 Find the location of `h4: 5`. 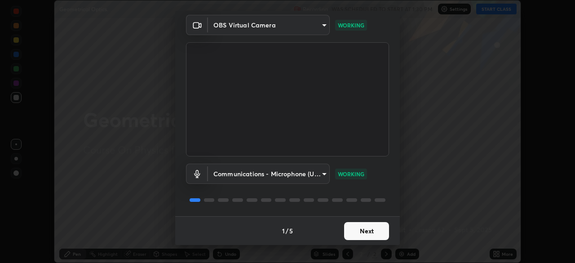

h4: 5 is located at coordinates (291, 231).